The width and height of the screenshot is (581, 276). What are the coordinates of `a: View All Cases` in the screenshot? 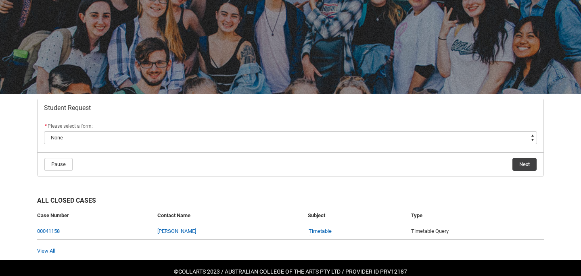 It's located at (46, 251).